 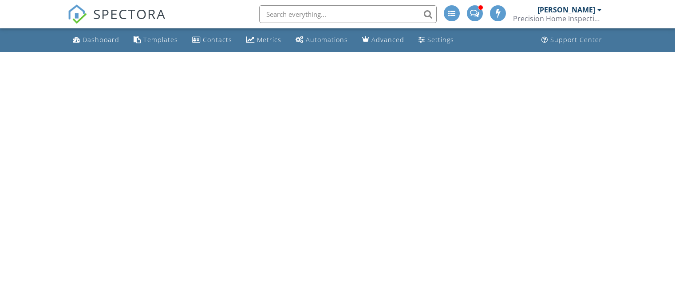 I want to click on div: Contacts, so click(x=217, y=39).